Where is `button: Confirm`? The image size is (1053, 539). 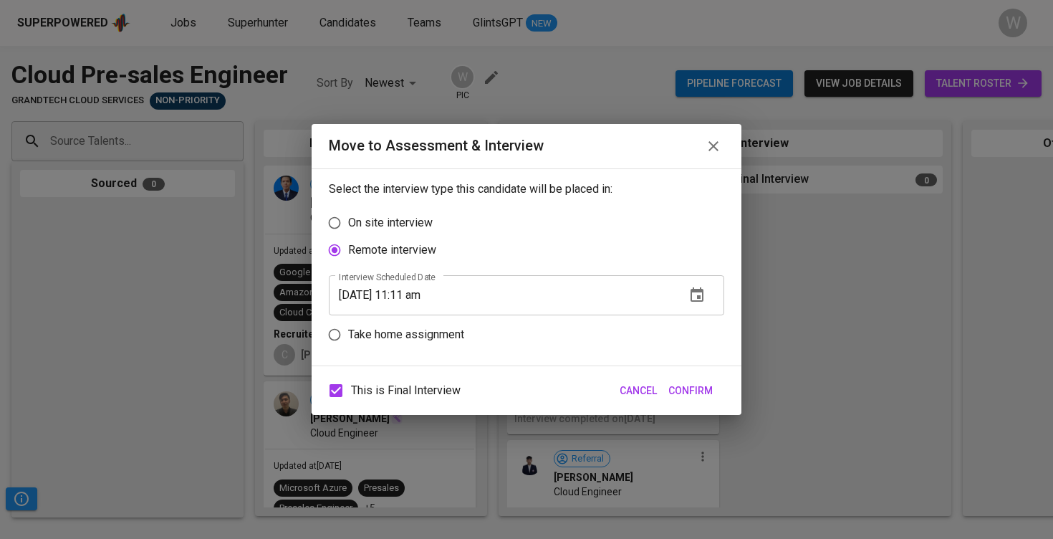 button: Confirm is located at coordinates (691, 391).